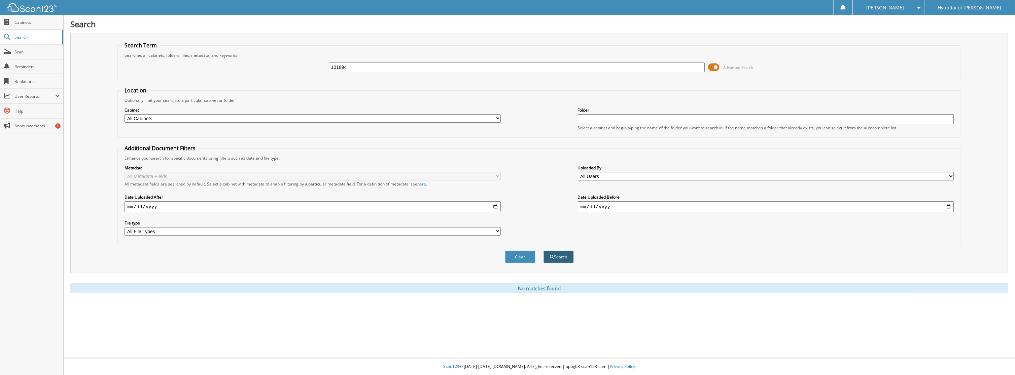 Image resolution: width=1015 pixels, height=375 pixels. I want to click on span: Scan123, so click(451, 367).